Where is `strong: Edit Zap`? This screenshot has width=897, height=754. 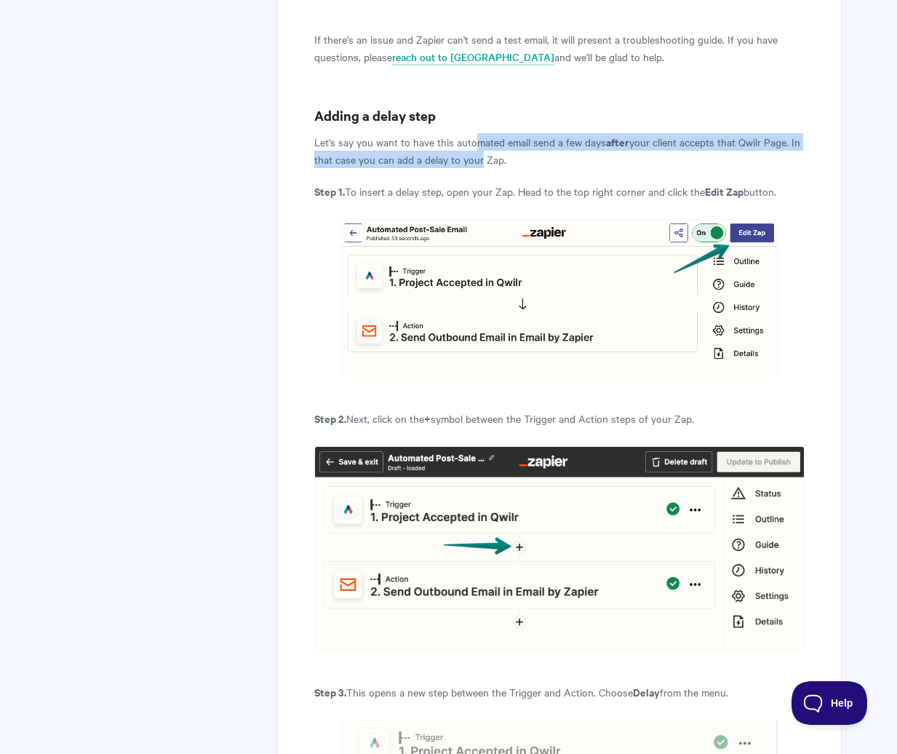 strong: Edit Zap is located at coordinates (724, 191).